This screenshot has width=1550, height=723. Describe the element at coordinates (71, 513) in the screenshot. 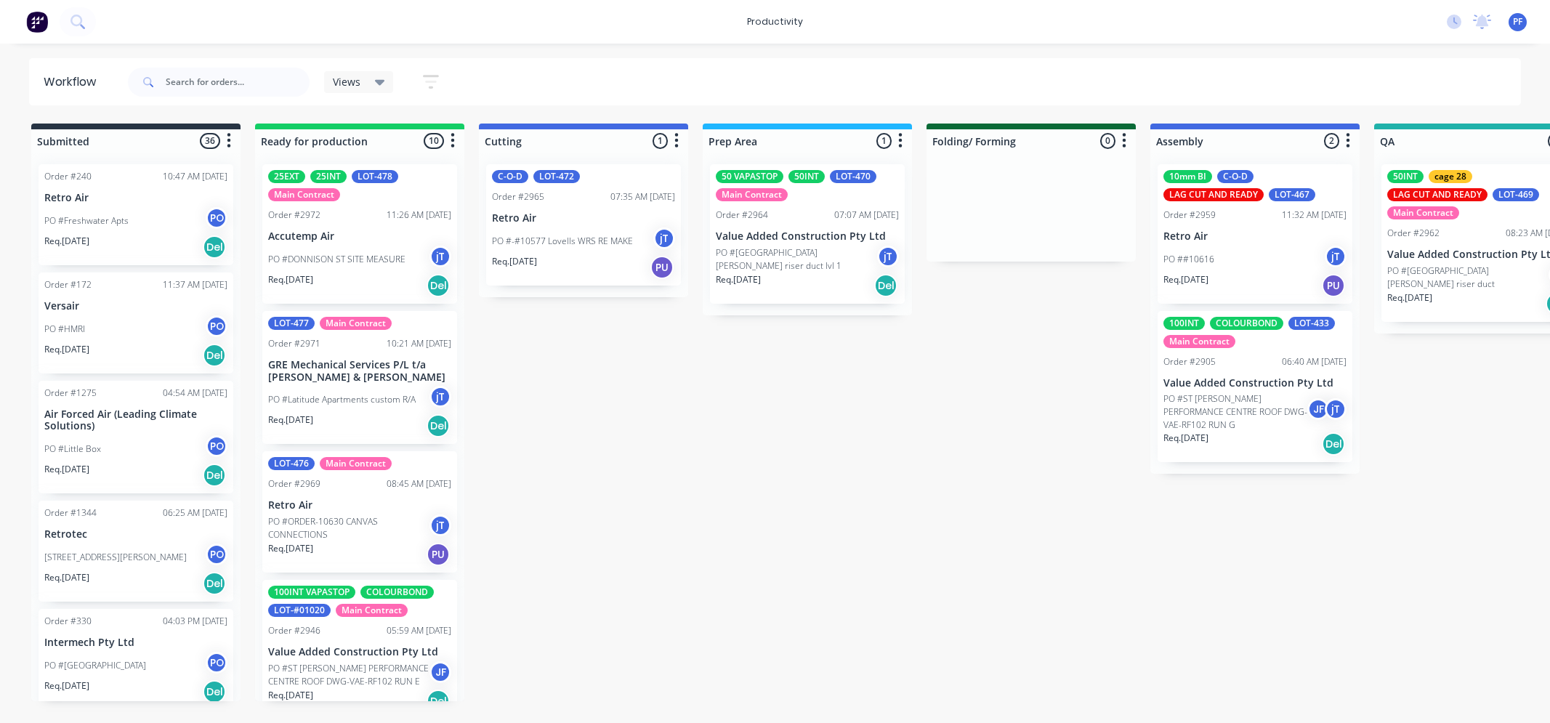

I see `div: Order #1344` at that location.